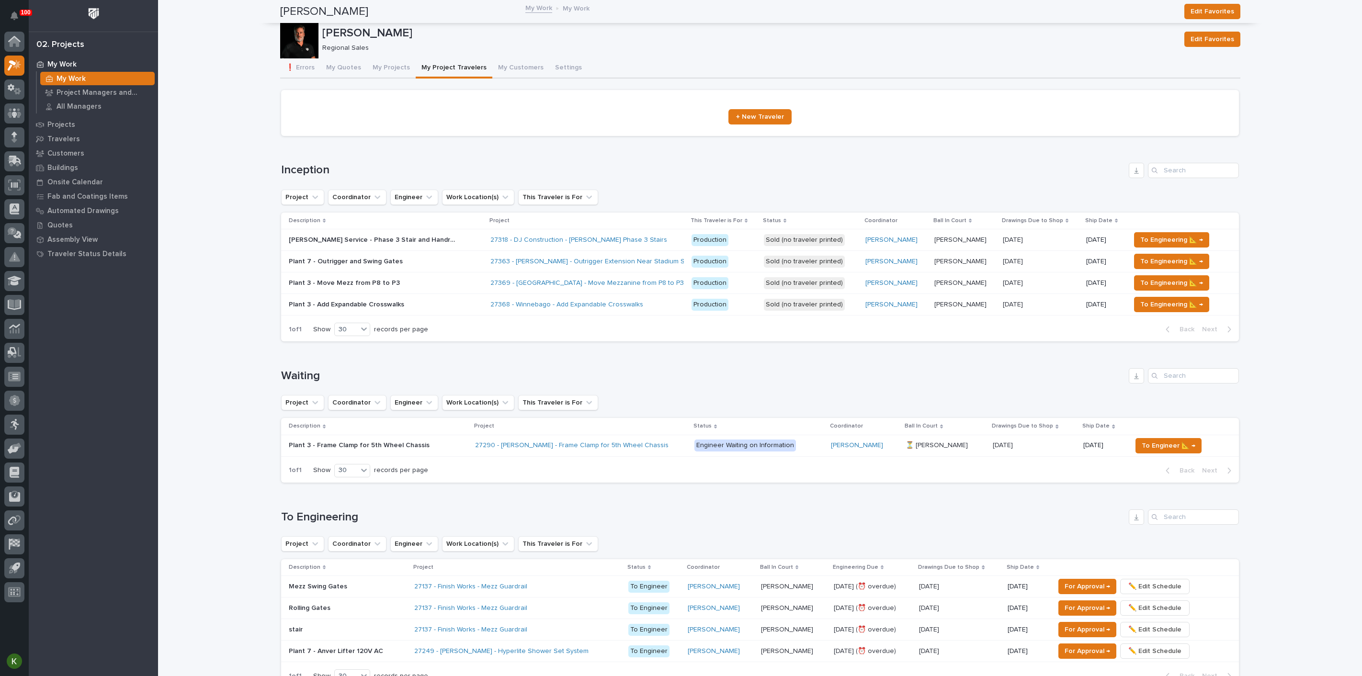  Describe the element at coordinates (948, 567) in the screenshot. I see `p: Drawings Due to Shop` at that location.